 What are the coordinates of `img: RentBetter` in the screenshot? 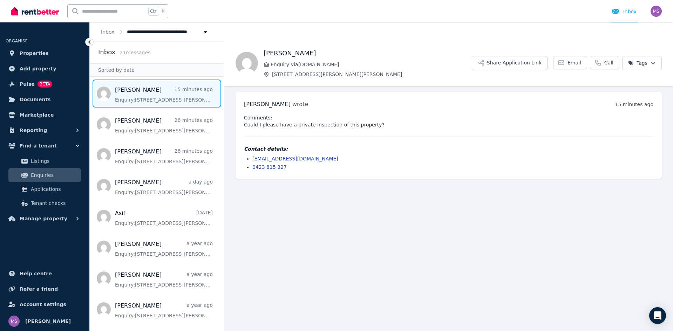 It's located at (35, 11).